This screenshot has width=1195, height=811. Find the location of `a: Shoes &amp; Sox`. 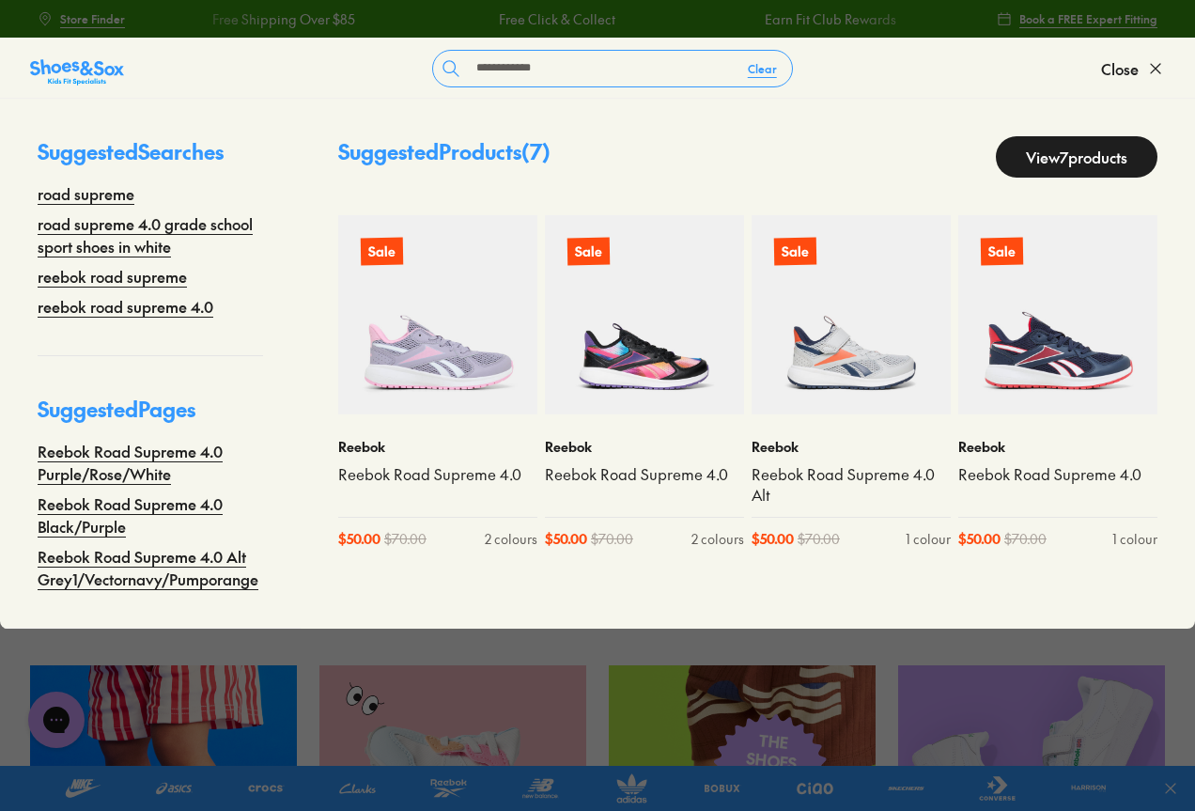

a: Shoes &amp; Sox is located at coordinates (77, 69).